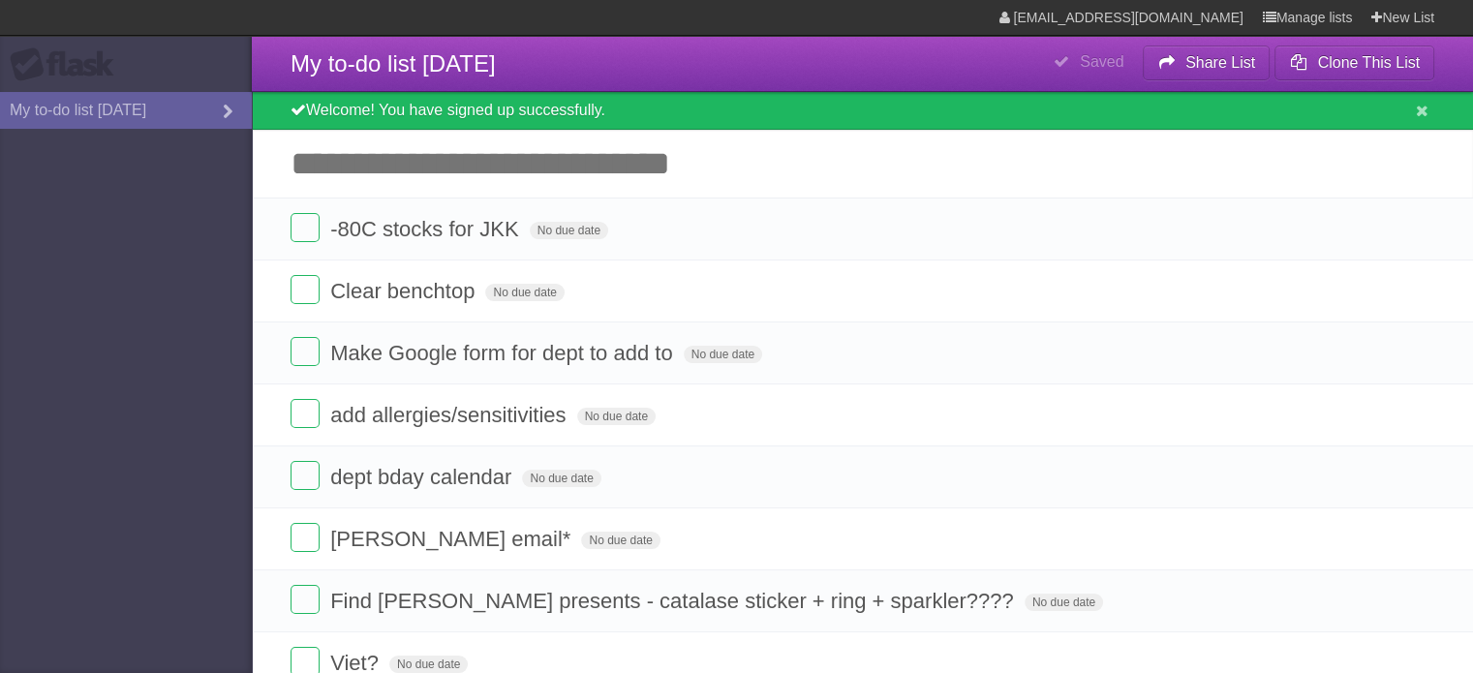  I want to click on span: add allergies/sensitivities, so click(450, 415).